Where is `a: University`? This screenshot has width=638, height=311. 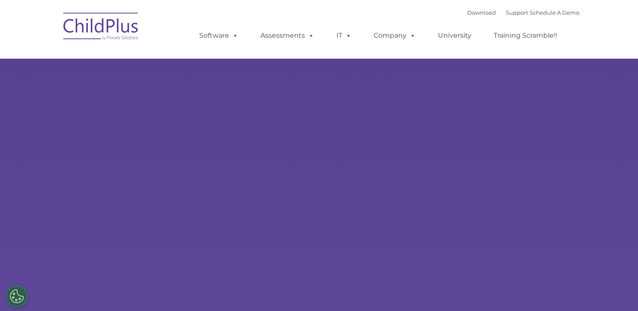
a: University is located at coordinates (455, 36).